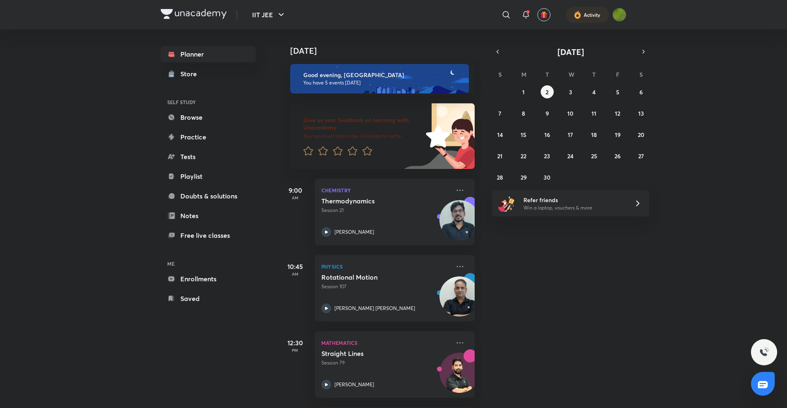 The image size is (787, 408). What do you see at coordinates (500, 156) in the screenshot?
I see `button: September 21, 2025` at bounding box center [500, 156].